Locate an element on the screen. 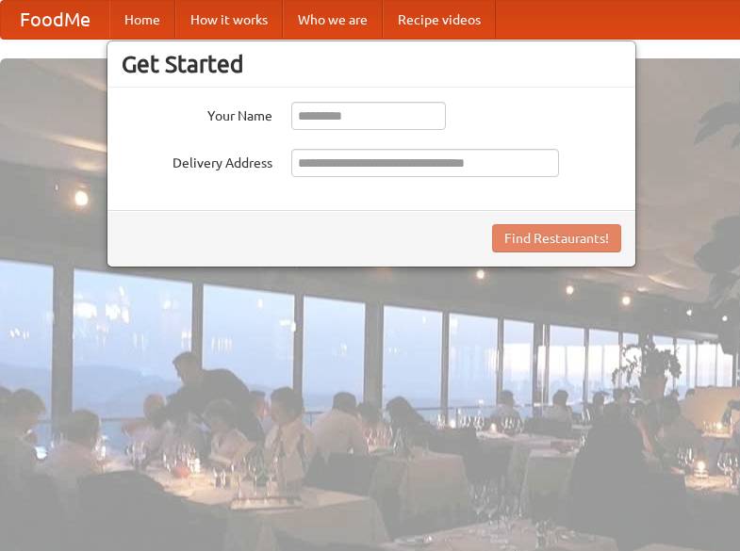 Image resolution: width=740 pixels, height=551 pixels. a: Home is located at coordinates (142, 20).